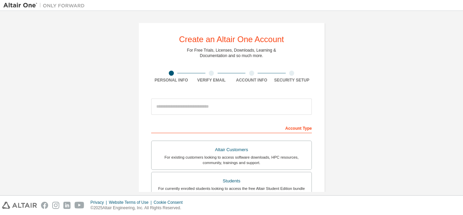 The width and height of the screenshot is (463, 215). Describe the element at coordinates (44, 205) in the screenshot. I see `img: facebook.svg` at that location.